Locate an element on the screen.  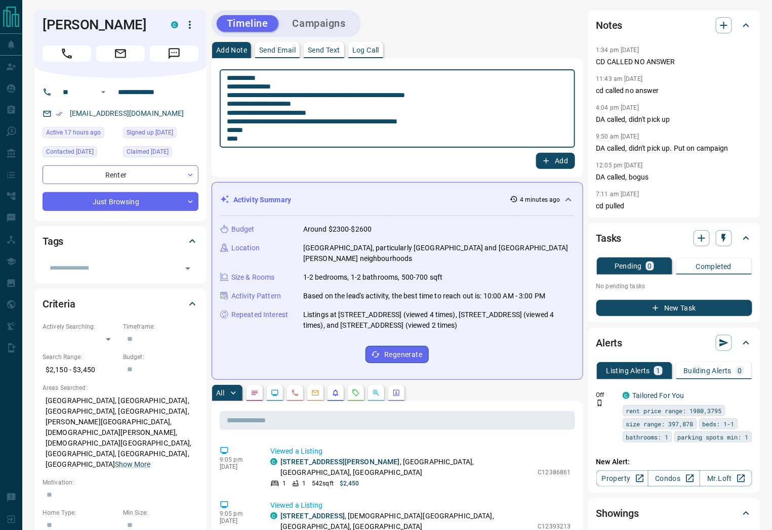
span: rent price range: 1980,3795 is located at coordinates (674, 411).